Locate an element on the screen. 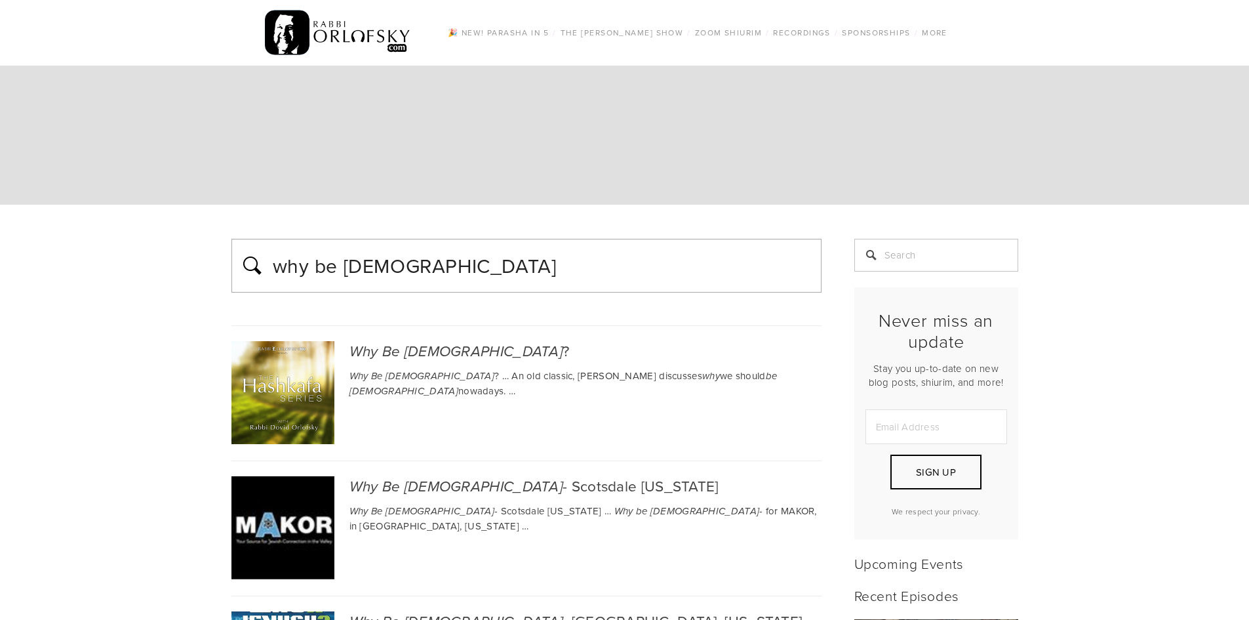 The image size is (1249, 620). span: Sign Up is located at coordinates (936, 471).